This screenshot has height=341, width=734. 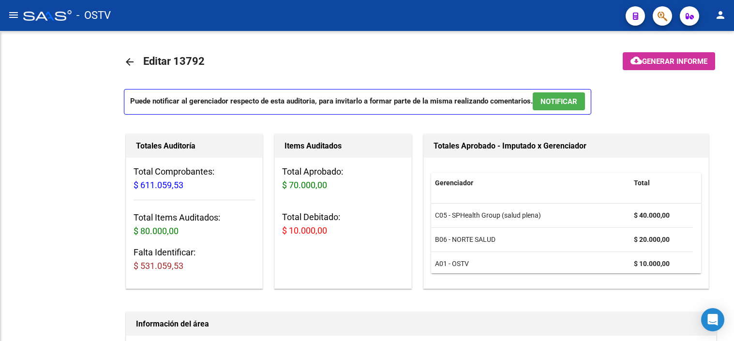 What do you see at coordinates (156, 231) in the screenshot?
I see `span: $ 80.000,00` at bounding box center [156, 231].